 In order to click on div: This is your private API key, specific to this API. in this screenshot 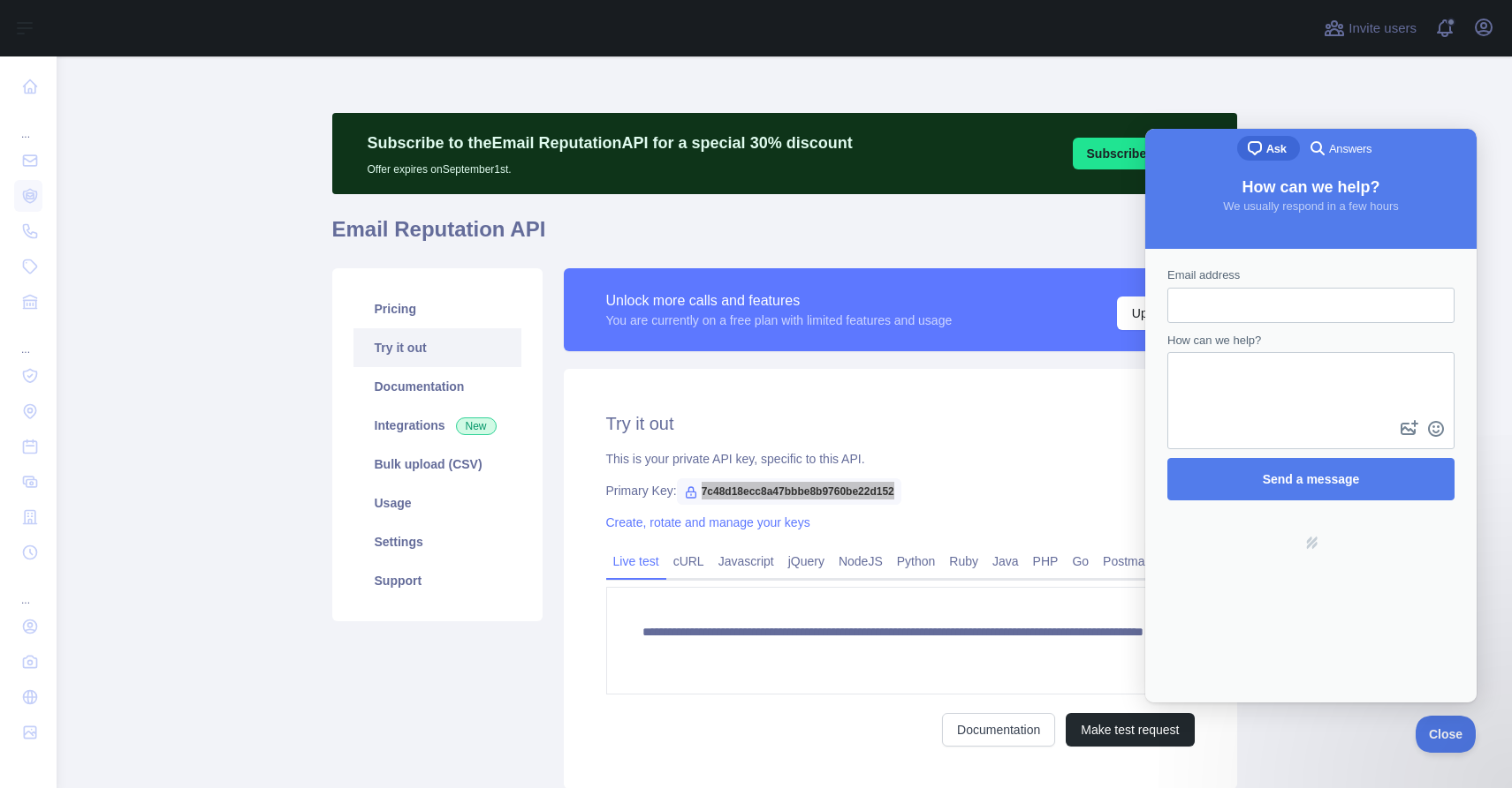, I will do `click(901, 459)`.